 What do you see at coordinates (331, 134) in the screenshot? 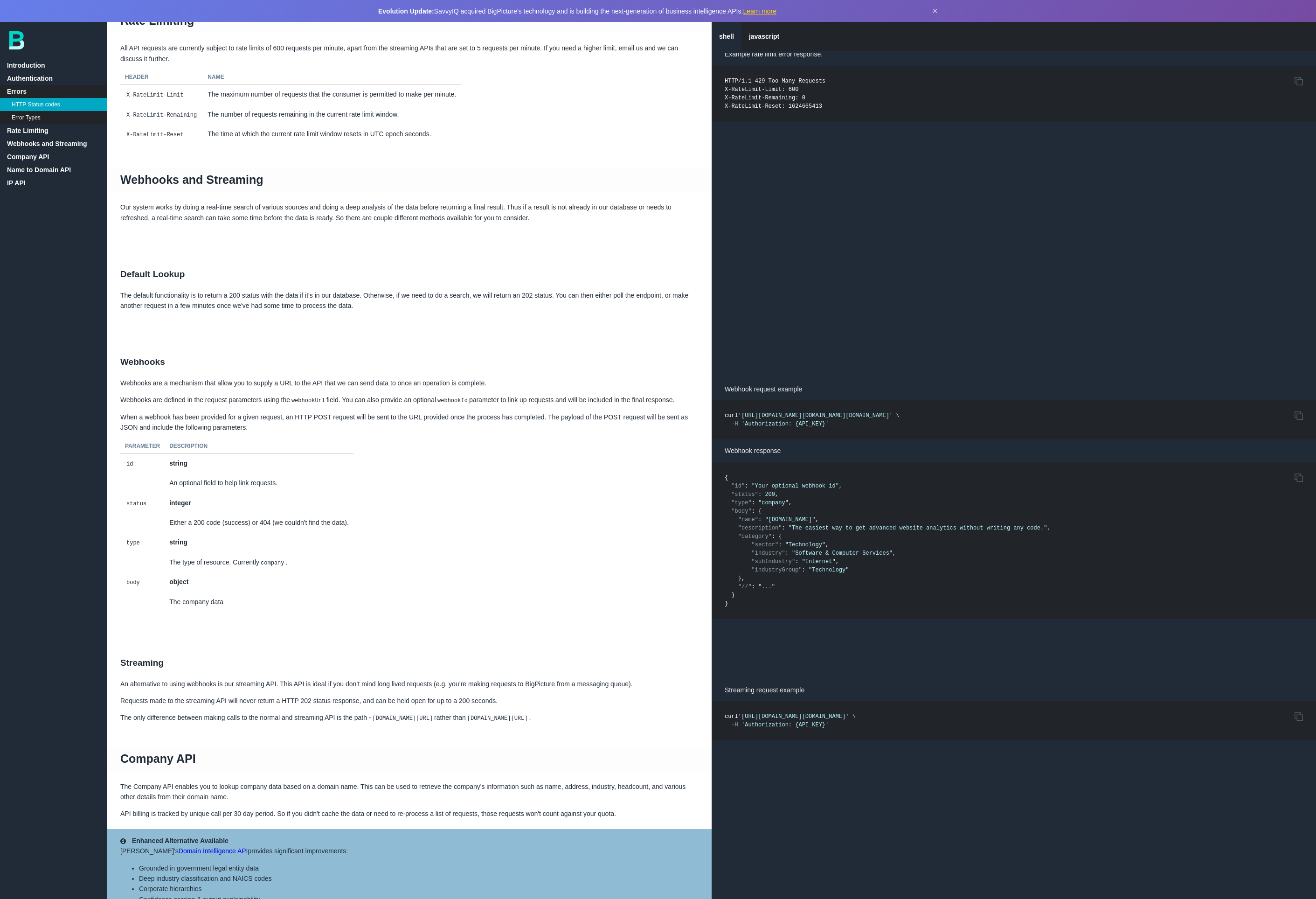
I see `td: The time at which the current rate limit window resets in UTC epoch seconds.` at bounding box center [331, 134].